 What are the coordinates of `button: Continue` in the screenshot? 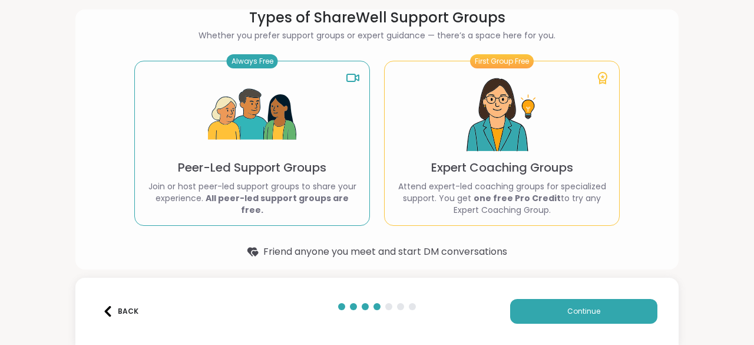 It's located at (584, 311).